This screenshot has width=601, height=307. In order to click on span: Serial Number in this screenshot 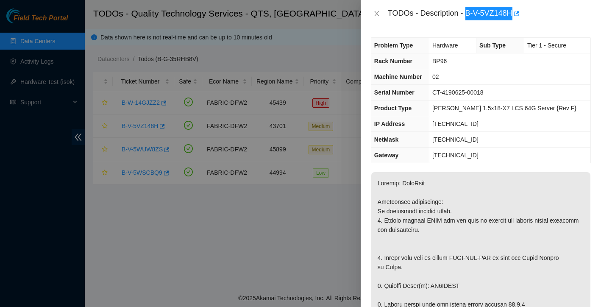, I will do `click(394, 92)`.